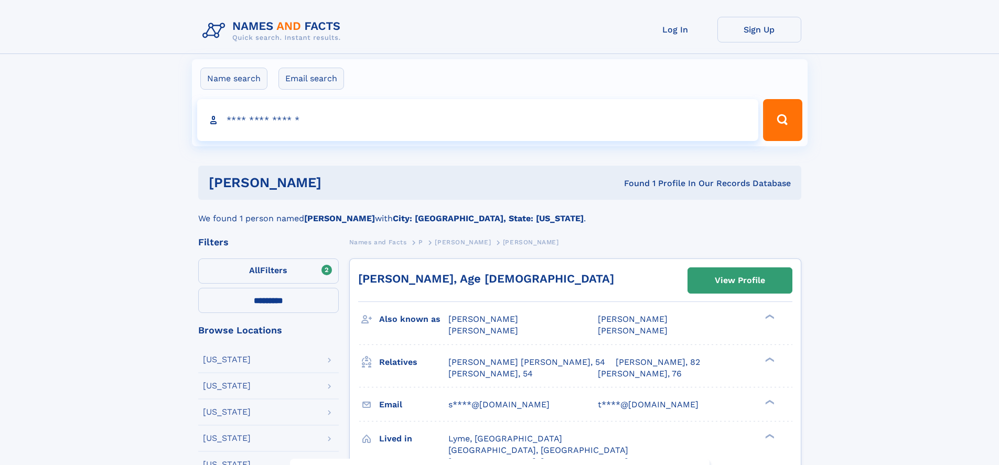 The width and height of the screenshot is (999, 465). Describe the element at coordinates (269, 242) in the screenshot. I see `div: Filters` at that location.